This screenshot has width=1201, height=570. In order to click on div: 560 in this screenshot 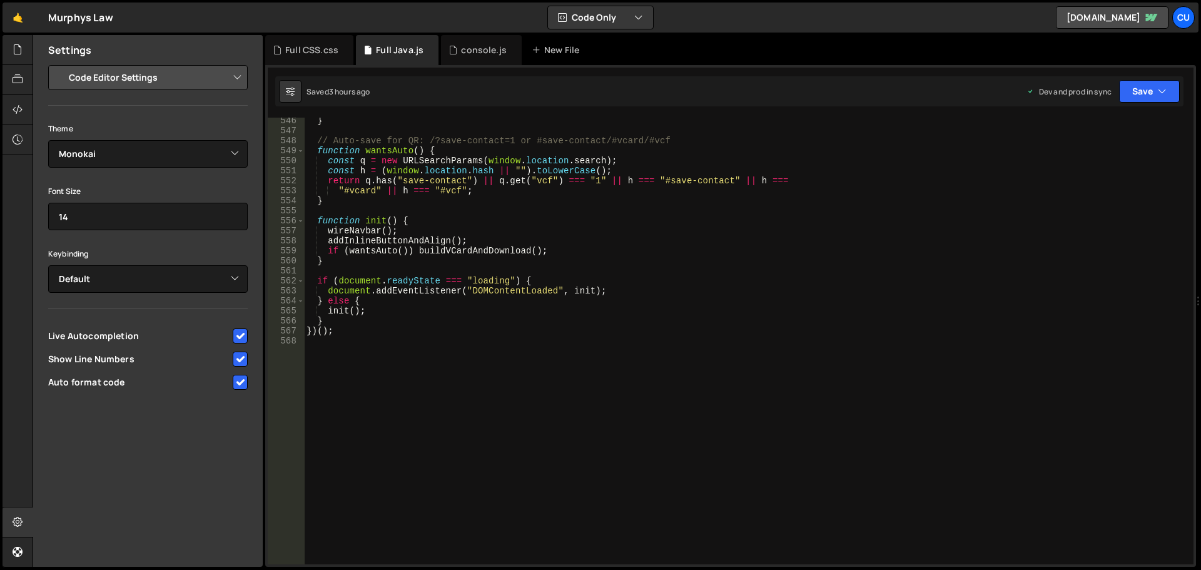, I will do `click(286, 261)`.